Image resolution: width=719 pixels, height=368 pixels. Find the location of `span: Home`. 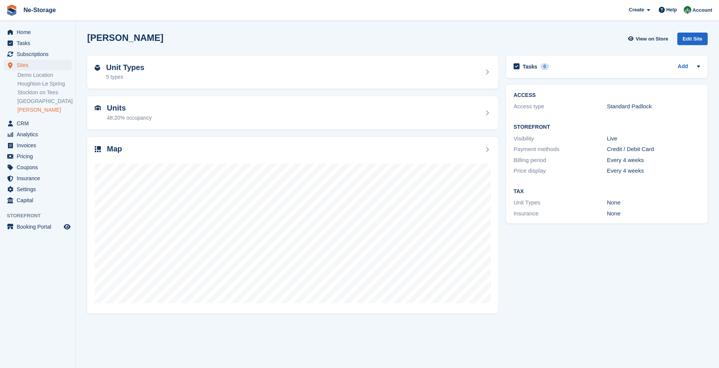

span: Home is located at coordinates (39, 32).